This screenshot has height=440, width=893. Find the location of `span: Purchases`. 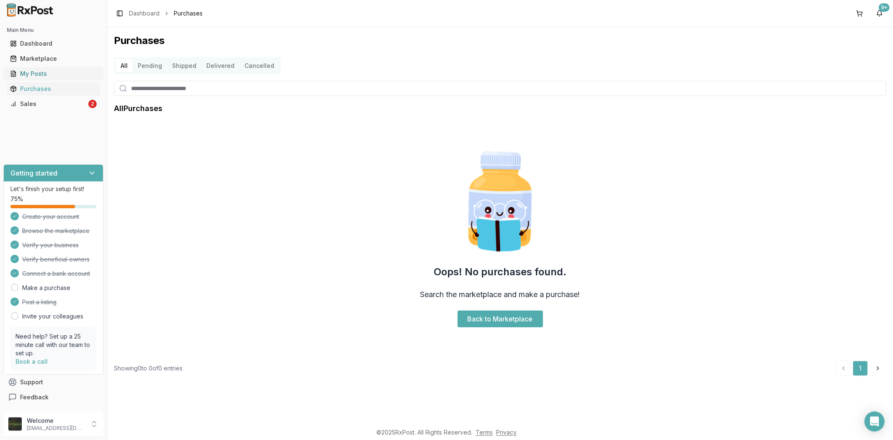

span: Purchases is located at coordinates (188, 13).